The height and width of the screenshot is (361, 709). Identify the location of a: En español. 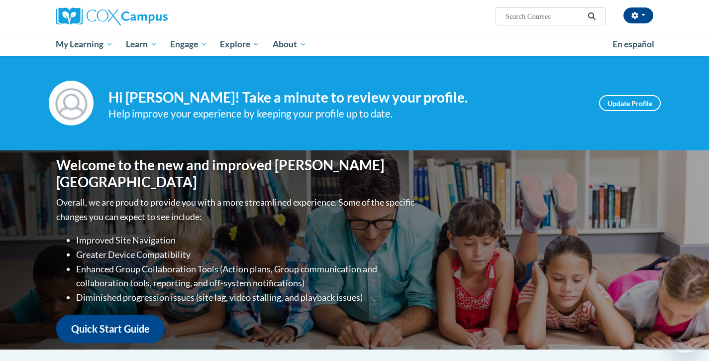
(633, 44).